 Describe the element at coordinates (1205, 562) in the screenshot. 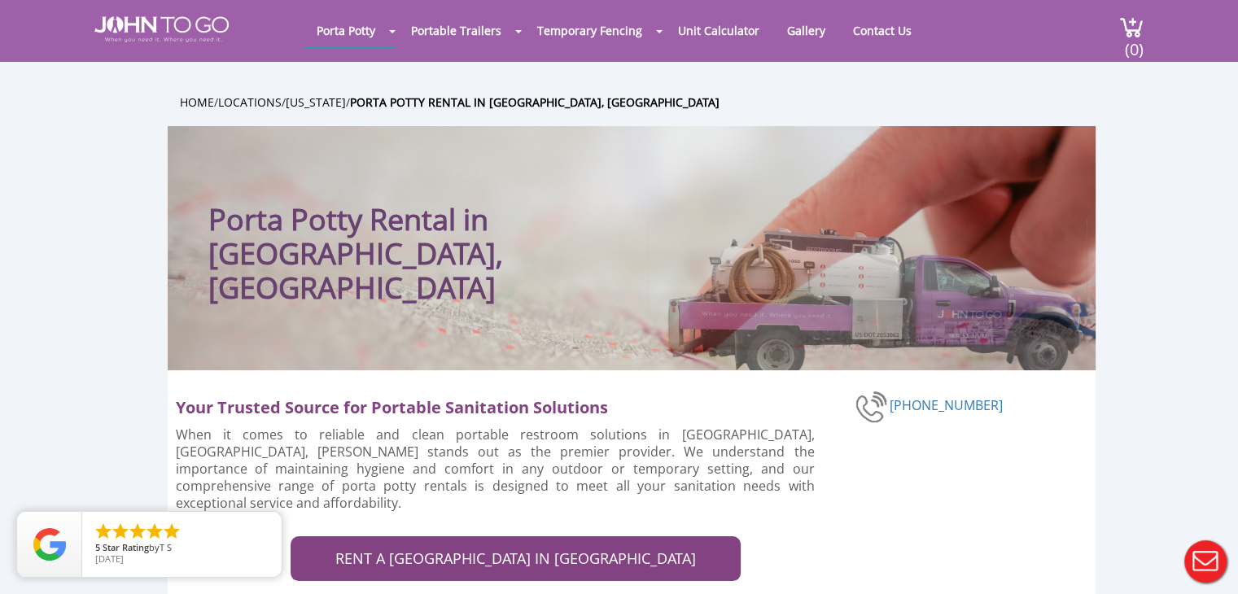

I see `button: Live Chat` at that location.